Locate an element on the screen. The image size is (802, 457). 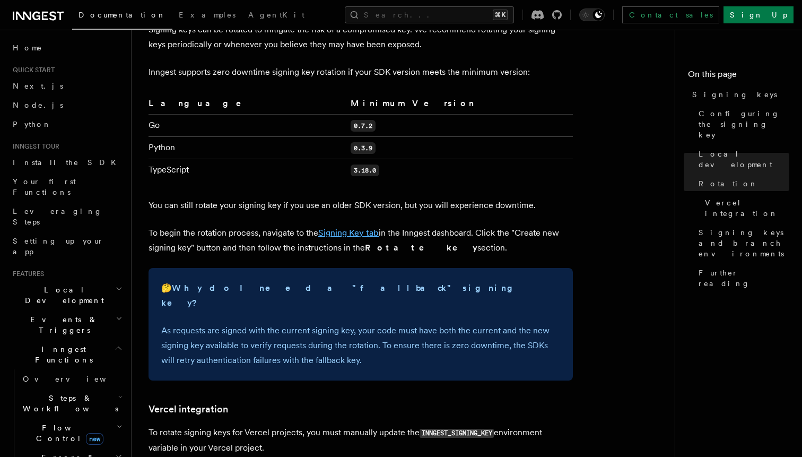
strong: Why do I need a "fallback" signing key? is located at coordinates (341, 295).